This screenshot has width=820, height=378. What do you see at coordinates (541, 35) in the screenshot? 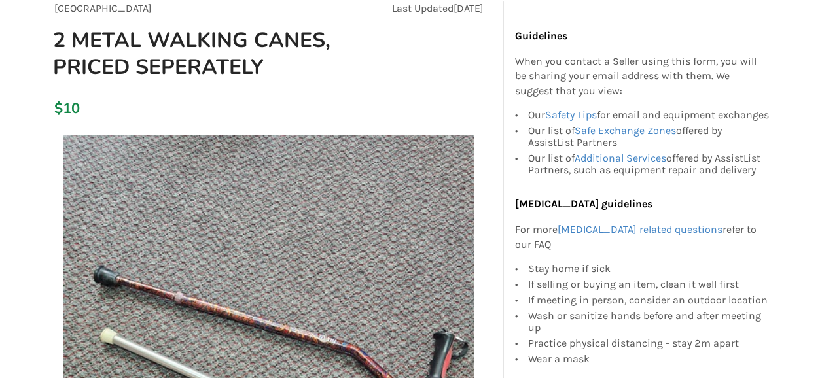
I see `b: Guidelines` at bounding box center [541, 35].